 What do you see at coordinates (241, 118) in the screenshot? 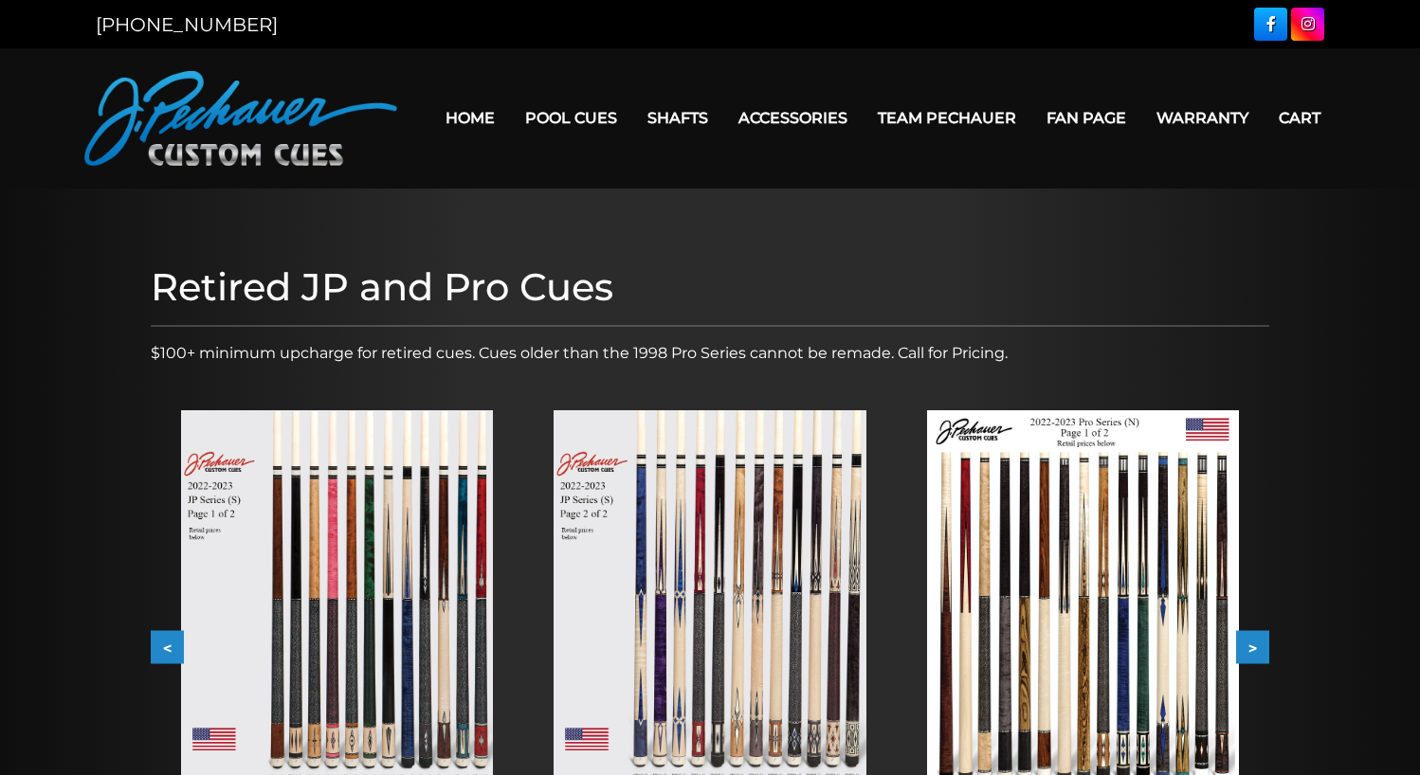
I see `img: Pechauer Custom Cues` at bounding box center [241, 118].